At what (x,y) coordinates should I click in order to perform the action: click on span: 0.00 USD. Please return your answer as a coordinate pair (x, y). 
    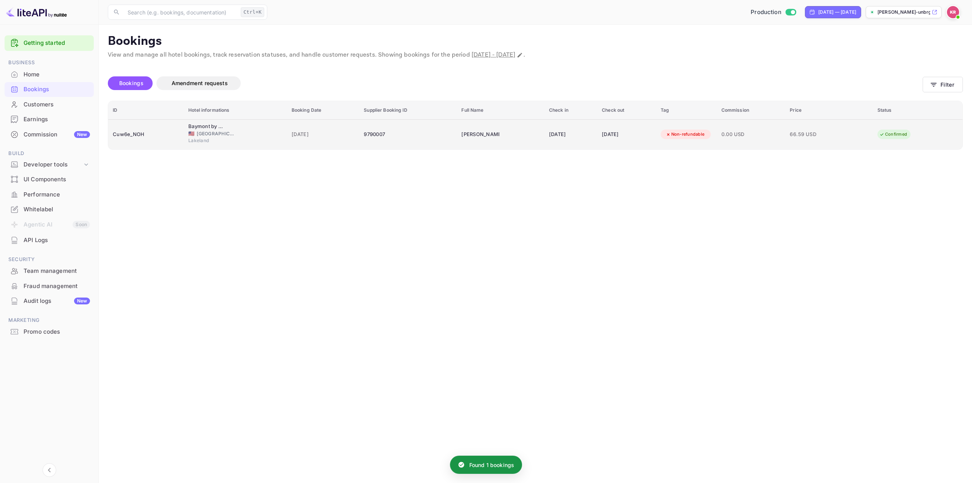
    Looking at the image, I should click on (751, 134).